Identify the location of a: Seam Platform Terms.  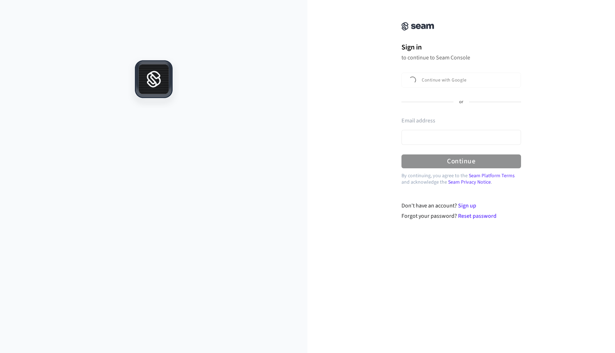
(491, 176).